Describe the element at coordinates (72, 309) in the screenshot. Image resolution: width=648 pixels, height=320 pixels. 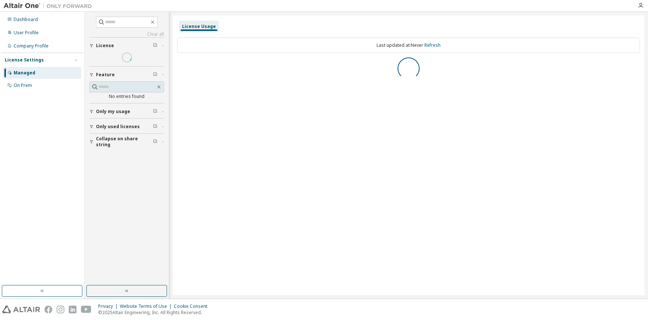
I see `img: linkedin.svg` at that location.